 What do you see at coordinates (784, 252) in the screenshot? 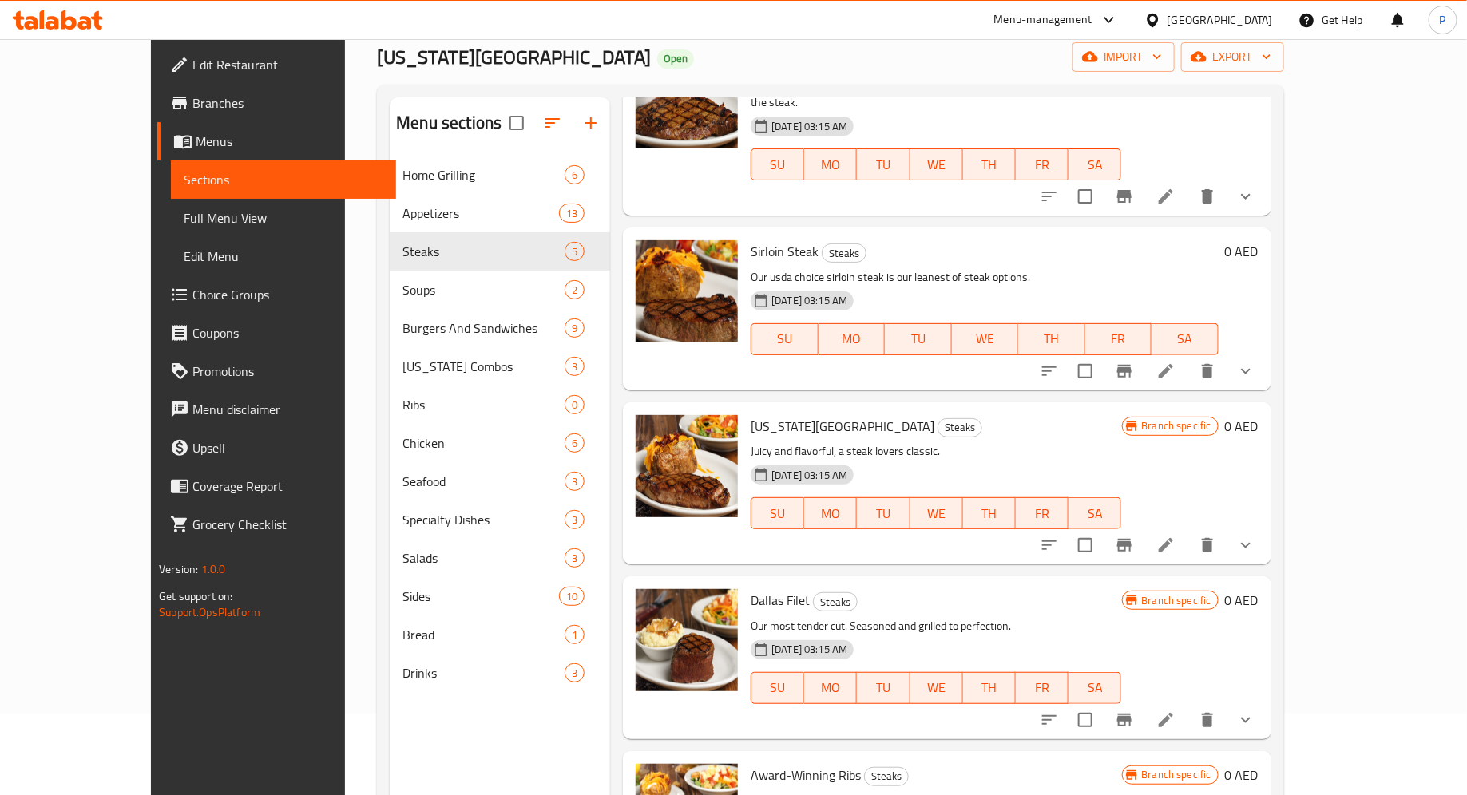
I see `span: Sirloin Steak` at bounding box center [784, 252].